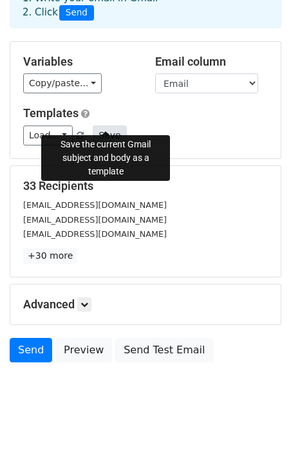 This screenshot has height=457, width=291. Describe the element at coordinates (211, 62) in the screenshot. I see `h5: Email column` at that location.